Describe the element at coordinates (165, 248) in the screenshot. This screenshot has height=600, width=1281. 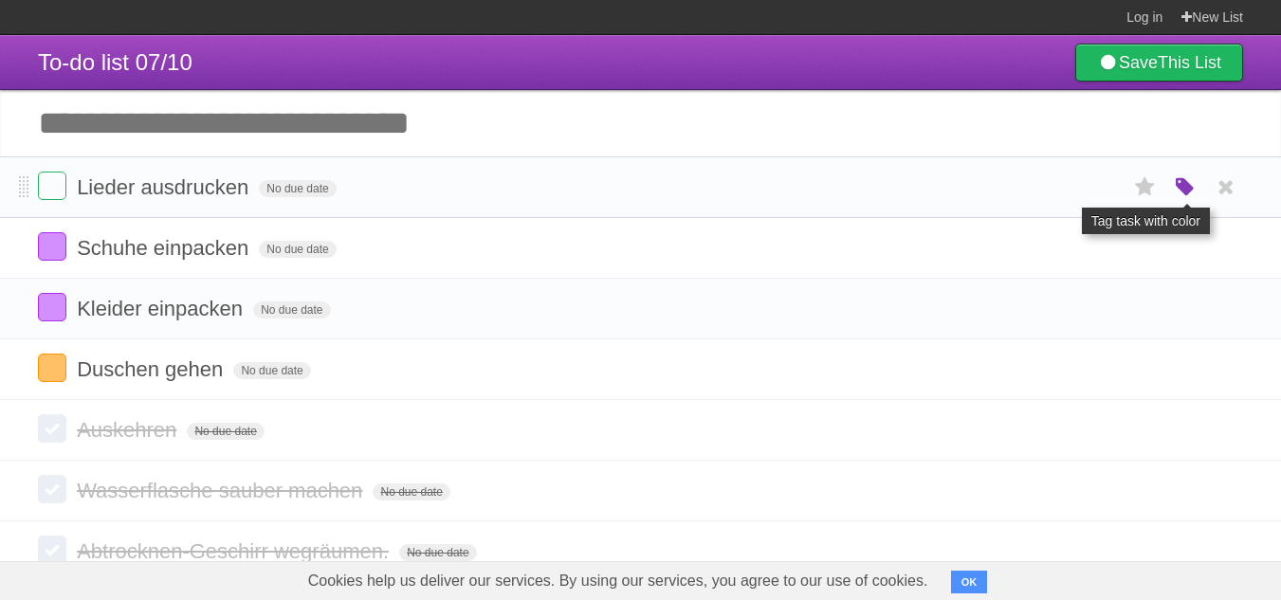
I see `span: Schuhe einpacken` at that location.